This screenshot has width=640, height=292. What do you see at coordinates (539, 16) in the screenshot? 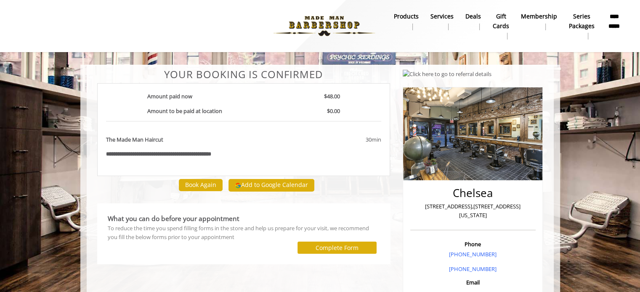
I see `b: Membership` at bounding box center [539, 16].